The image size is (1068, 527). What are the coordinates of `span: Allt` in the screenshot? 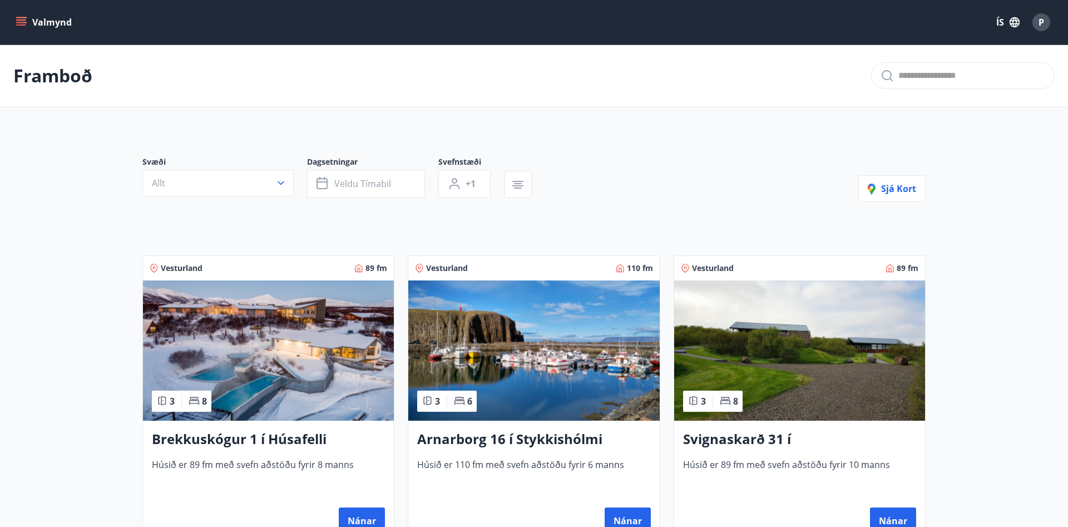 It's located at (159, 183).